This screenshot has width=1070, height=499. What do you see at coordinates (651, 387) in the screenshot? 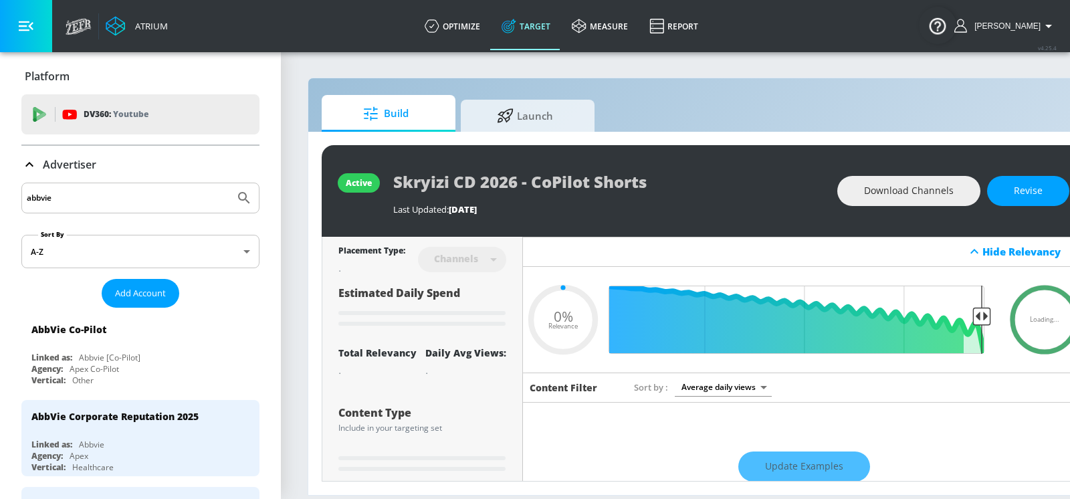
I see `span: Sort by` at bounding box center [651, 387].